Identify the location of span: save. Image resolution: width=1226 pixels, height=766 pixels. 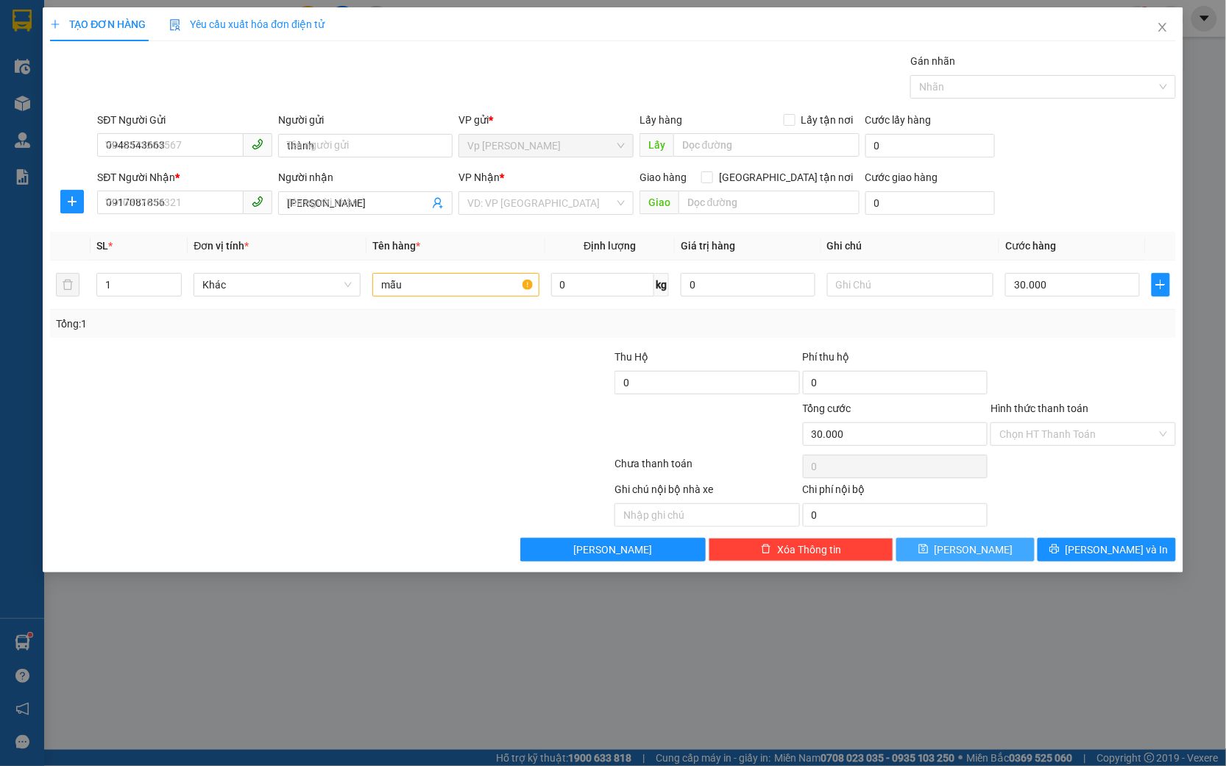
(924, 550).